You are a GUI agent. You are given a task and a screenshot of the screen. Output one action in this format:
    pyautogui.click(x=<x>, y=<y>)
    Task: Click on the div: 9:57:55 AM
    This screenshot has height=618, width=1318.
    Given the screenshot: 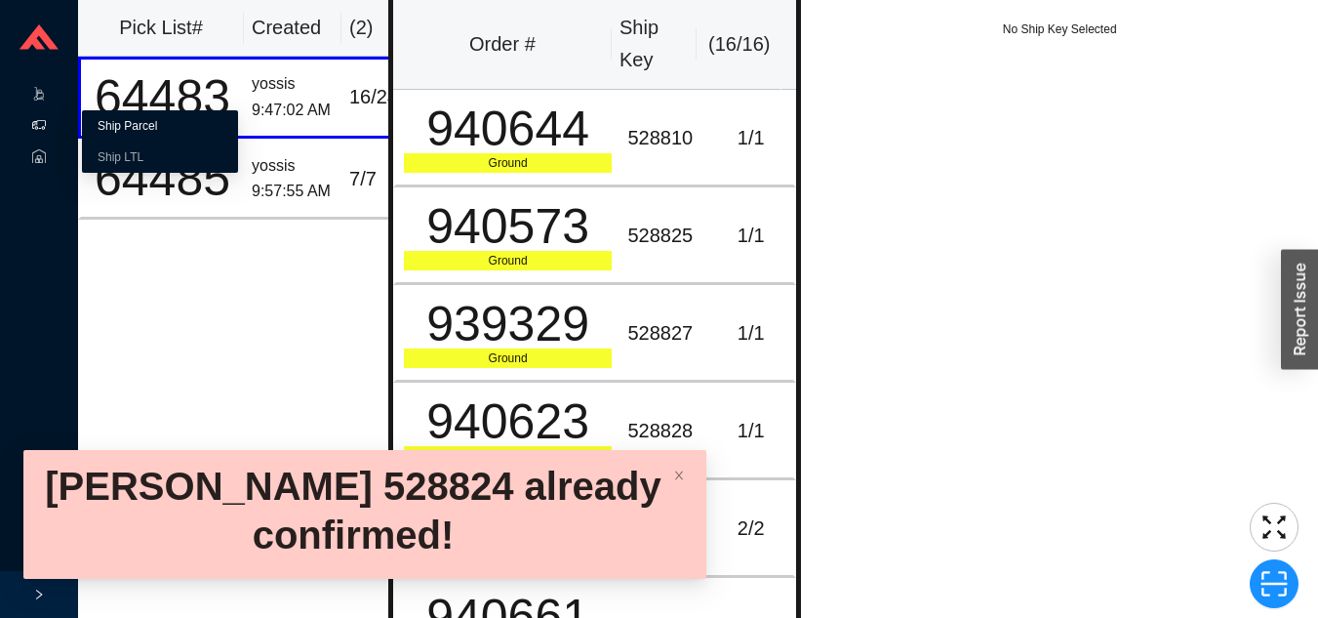 What is the action you would take?
    pyautogui.click(x=293, y=191)
    